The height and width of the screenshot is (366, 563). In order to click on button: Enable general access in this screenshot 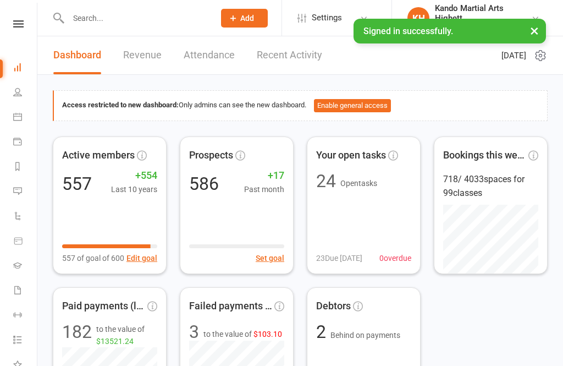, I will do `click(352, 106)`.